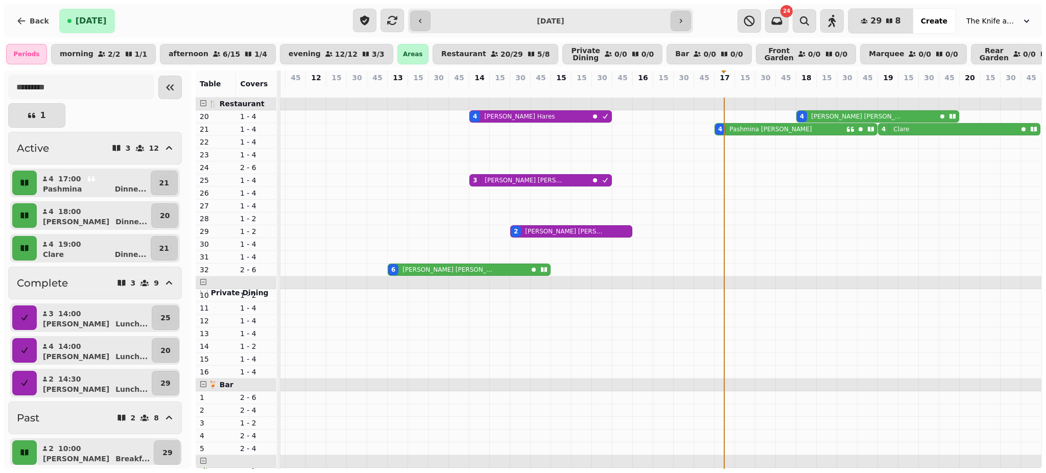 Image resolution: width=1046 pixels, height=473 pixels. I want to click on button: 298, so click(881, 21).